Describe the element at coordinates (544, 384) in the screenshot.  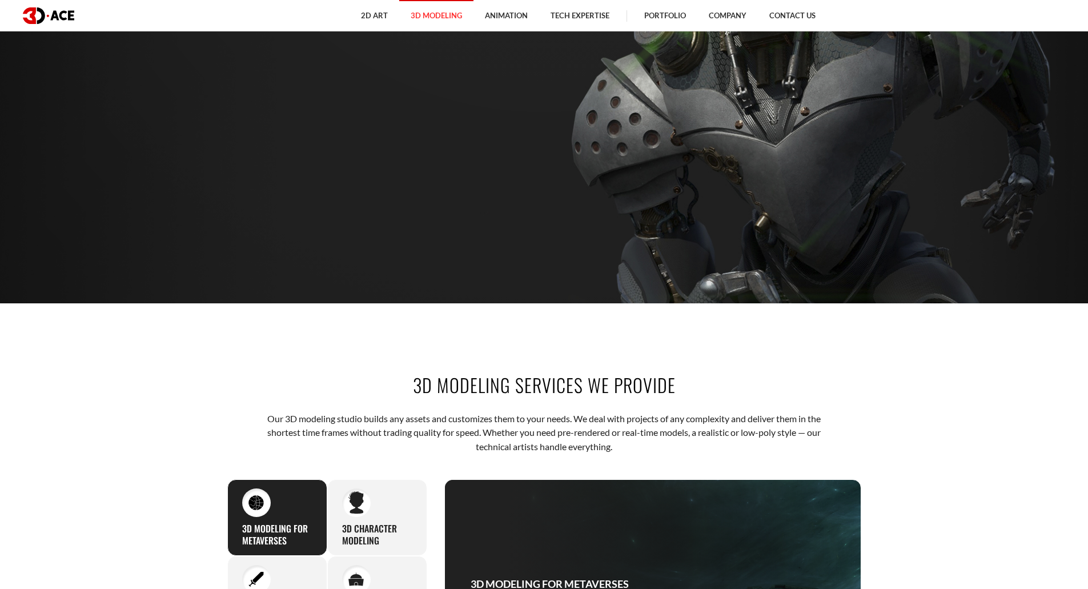
I see `h2: 3D modeling services we provide` at that location.